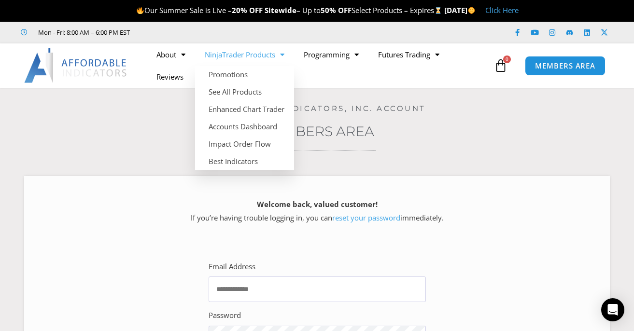  Describe the element at coordinates (280, 10) in the screenshot. I see `strong: Sitewide` at that location.